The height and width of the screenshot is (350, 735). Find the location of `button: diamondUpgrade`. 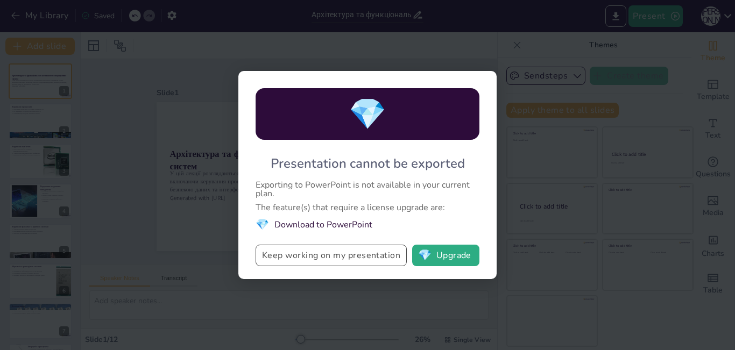

button: diamondUpgrade is located at coordinates (445, 256).